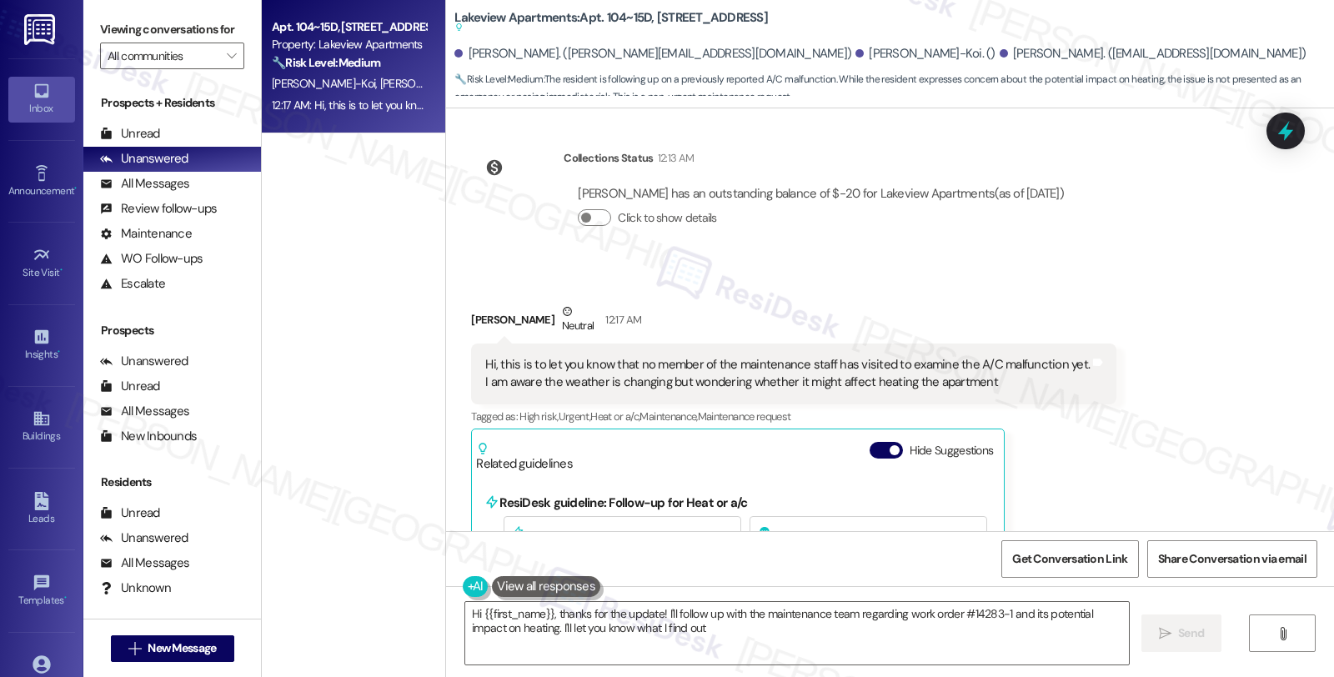 The height and width of the screenshot is (677, 1334). I want to click on span: Share Conversation via email, so click(1232, 559).